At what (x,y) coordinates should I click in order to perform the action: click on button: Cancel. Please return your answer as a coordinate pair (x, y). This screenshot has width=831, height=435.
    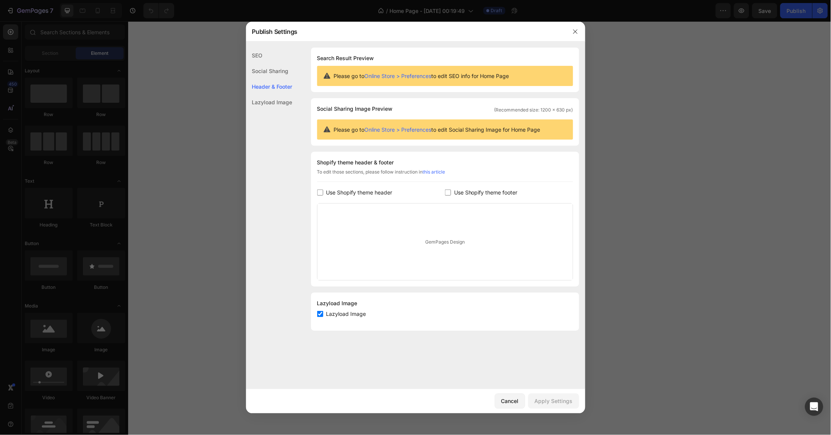
    Looking at the image, I should click on (510, 401).